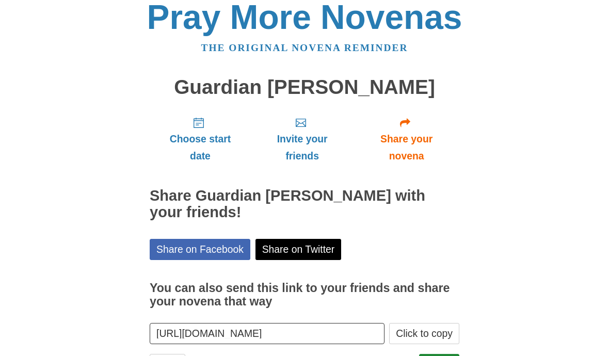 The height and width of the screenshot is (356, 609). I want to click on a: Share on Facebook, so click(200, 249).